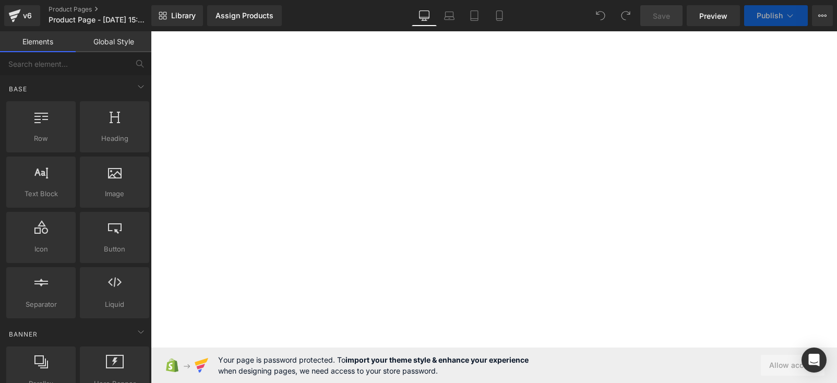  I want to click on span: Banner, so click(23, 334).